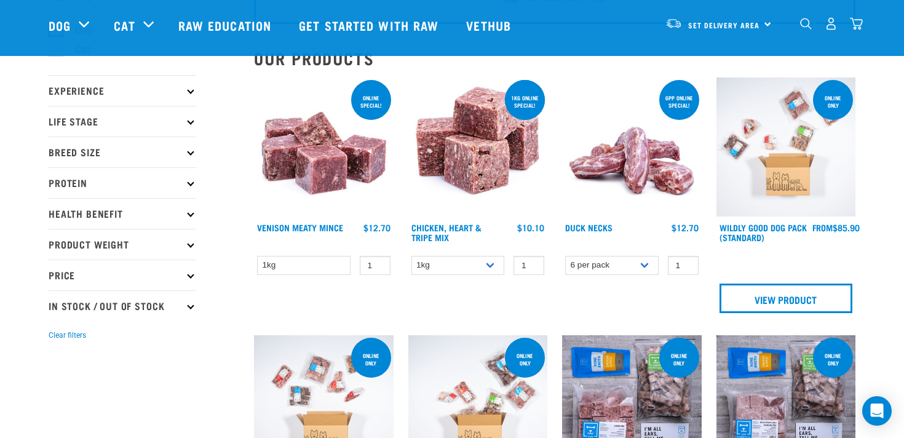  What do you see at coordinates (122, 183) in the screenshot?
I see `p: Protein` at bounding box center [122, 183].